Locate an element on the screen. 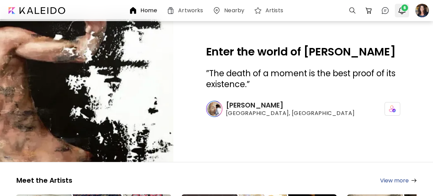 The image size is (433, 196). button: bellIcon6 is located at coordinates (402, 11).